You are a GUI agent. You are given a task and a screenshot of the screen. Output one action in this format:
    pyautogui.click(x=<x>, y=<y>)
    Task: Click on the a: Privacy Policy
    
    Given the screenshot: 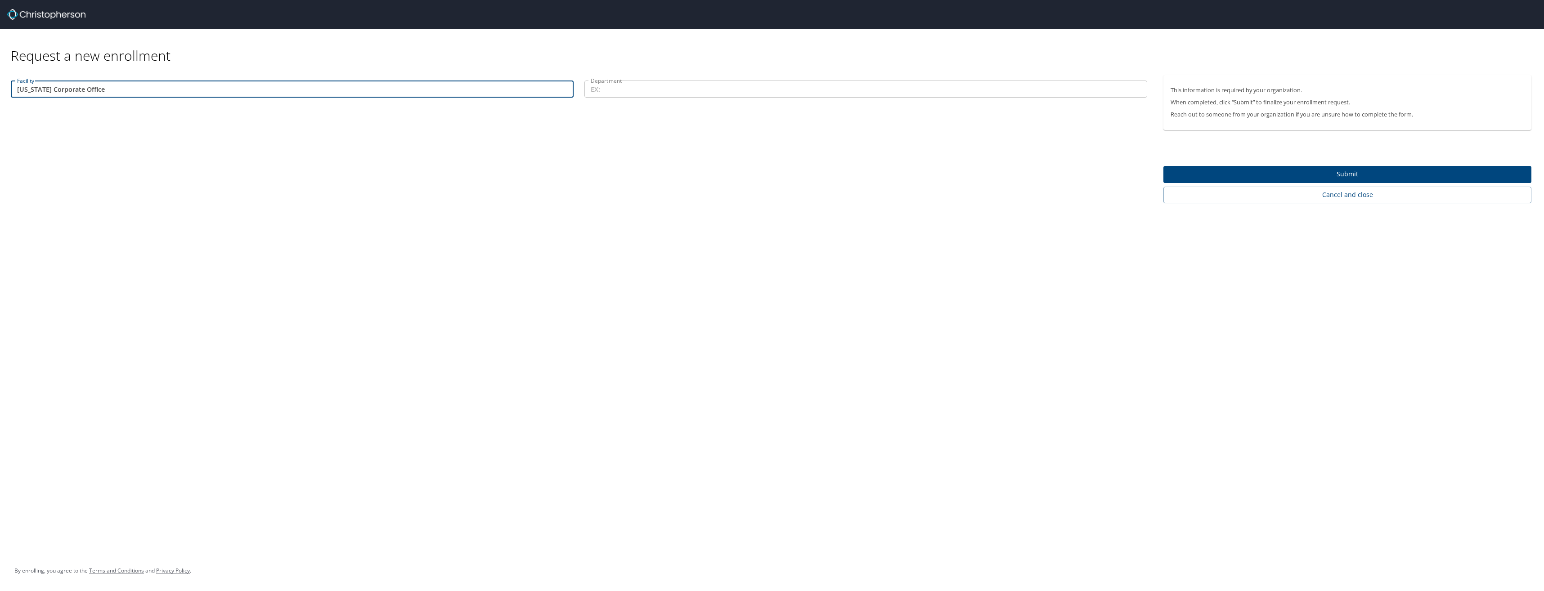 What is the action you would take?
    pyautogui.click(x=173, y=570)
    